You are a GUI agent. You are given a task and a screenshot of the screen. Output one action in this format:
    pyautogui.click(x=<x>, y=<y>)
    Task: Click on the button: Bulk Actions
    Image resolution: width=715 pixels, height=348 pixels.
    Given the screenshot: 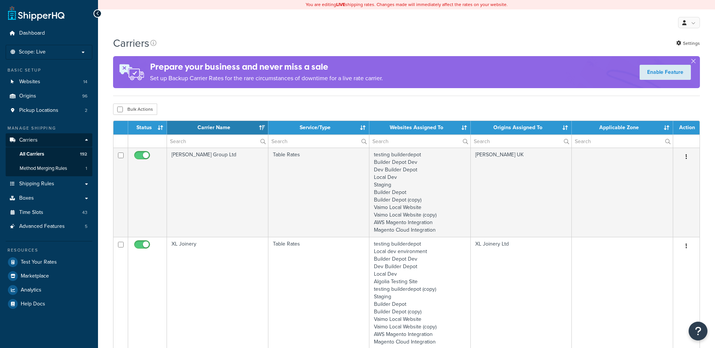 What is the action you would take?
    pyautogui.click(x=135, y=109)
    